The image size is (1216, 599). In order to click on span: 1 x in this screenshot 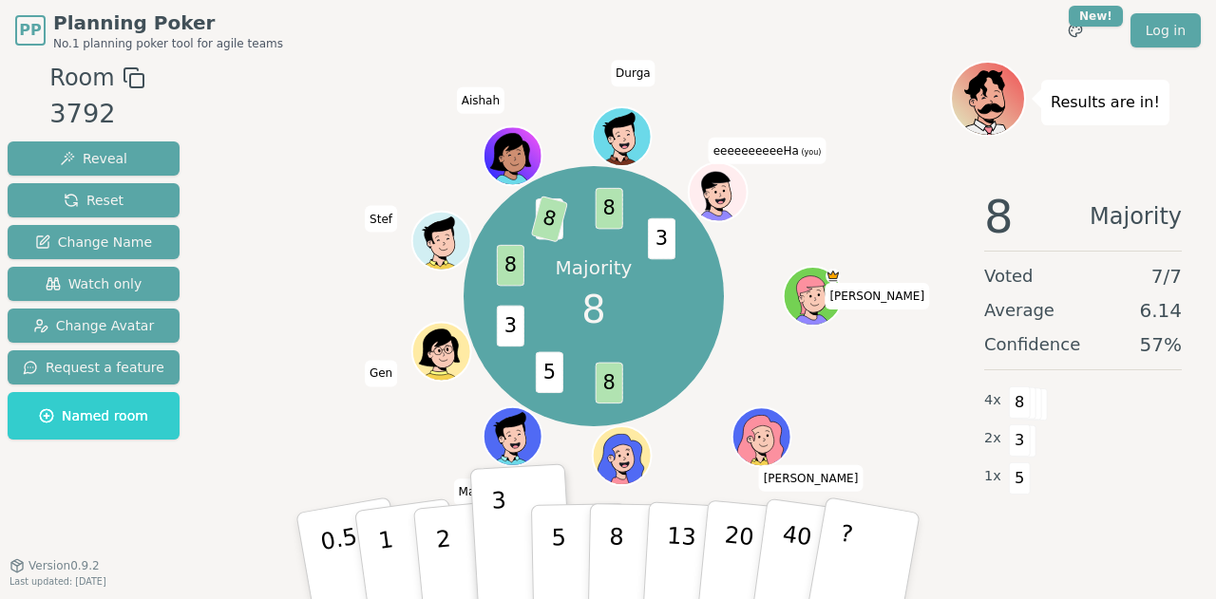, I will do `click(992, 477)`.